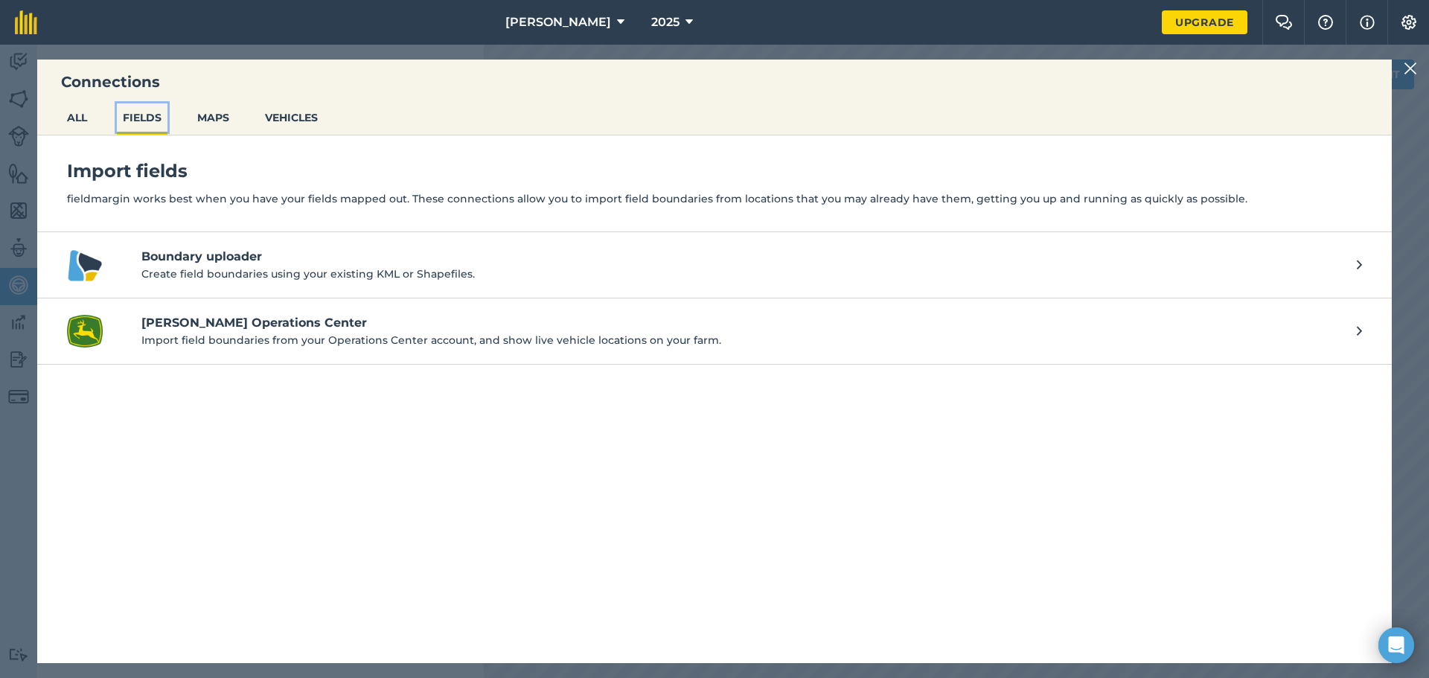 The height and width of the screenshot is (678, 1429). What do you see at coordinates (1409, 22) in the screenshot?
I see `img: A cog icon` at bounding box center [1409, 22].